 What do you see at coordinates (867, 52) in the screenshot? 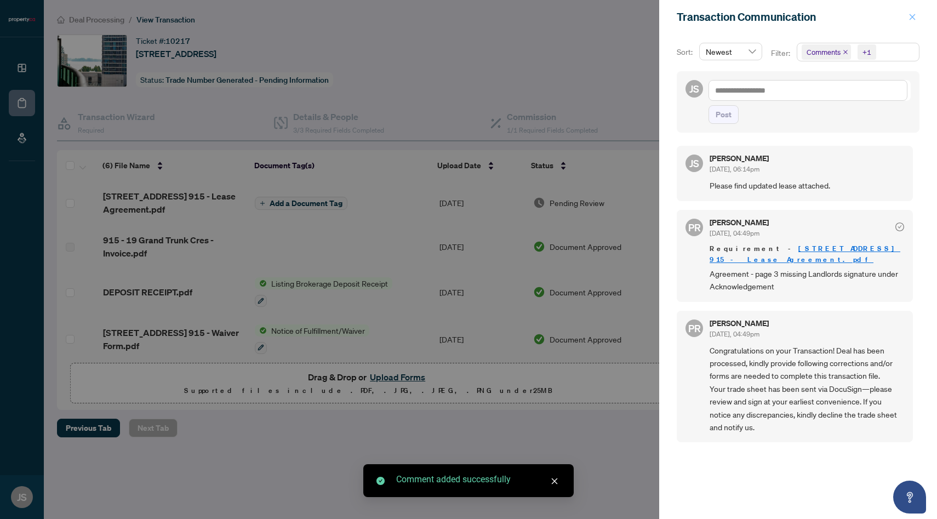
I see `div: +1` at bounding box center [867, 52].